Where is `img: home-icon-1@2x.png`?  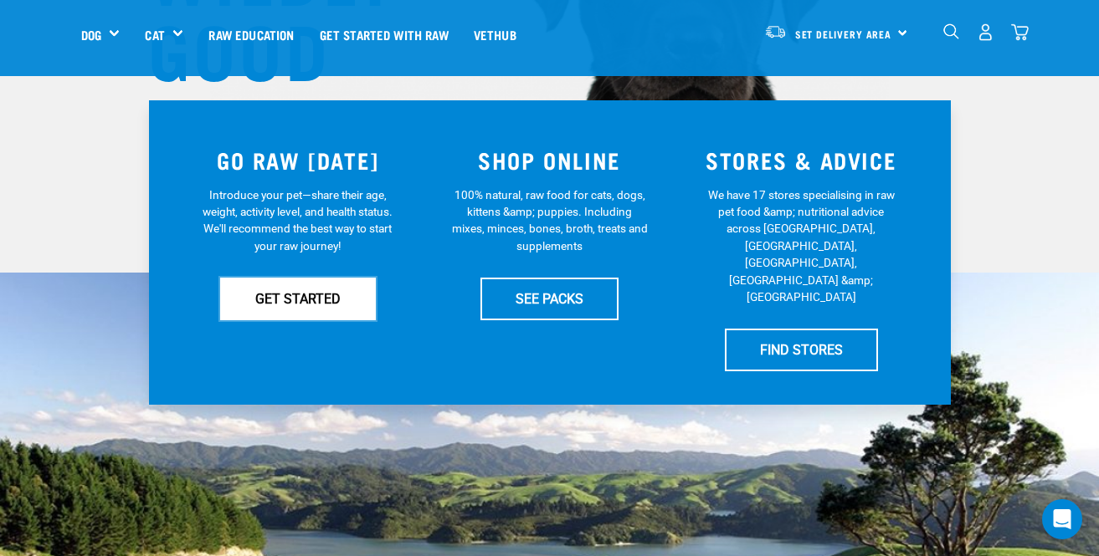
img: home-icon-1@2x.png is located at coordinates (951, 31).